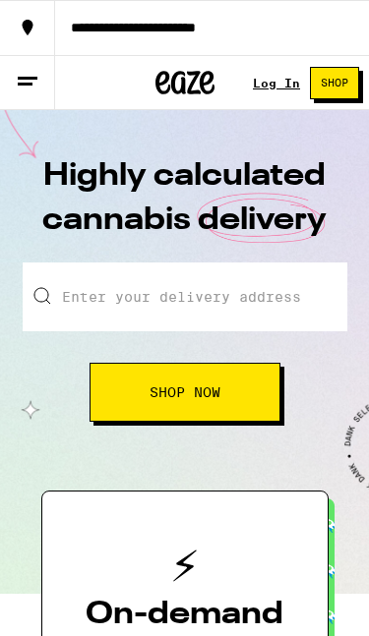 The image size is (369, 636). I want to click on a: Log In, so click(276, 83).